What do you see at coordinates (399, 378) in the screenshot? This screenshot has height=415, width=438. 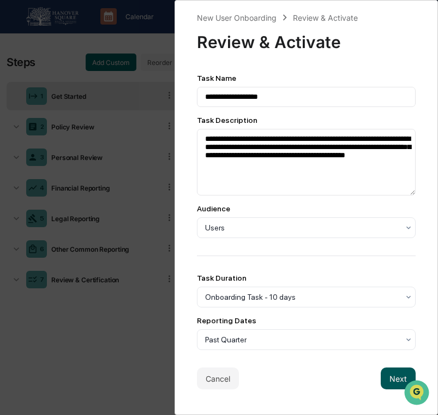 I see `button: Next` at bounding box center [399, 378].